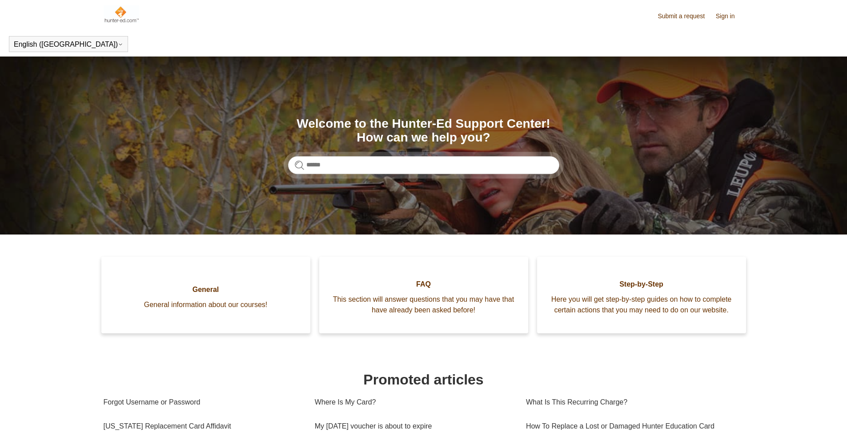 Image resolution: width=847 pixels, height=441 pixels. Describe the element at coordinates (121, 14) in the screenshot. I see `img: Hunter-Ed Help Center home page` at that location.